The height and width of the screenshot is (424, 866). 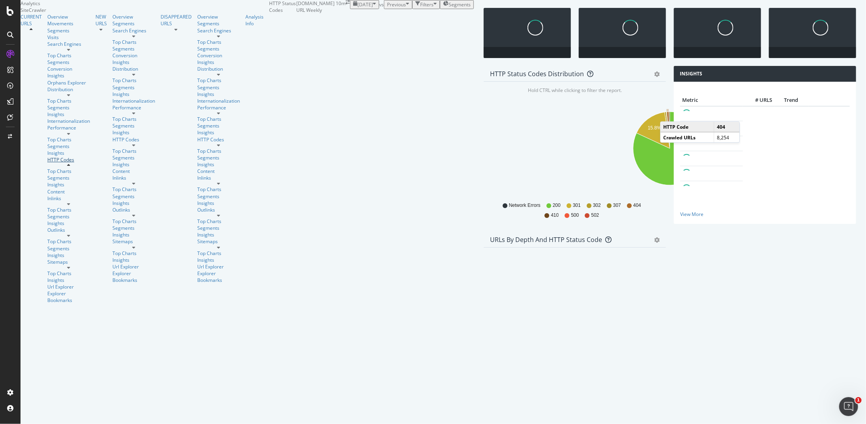 I want to click on span: 404, so click(x=637, y=205).